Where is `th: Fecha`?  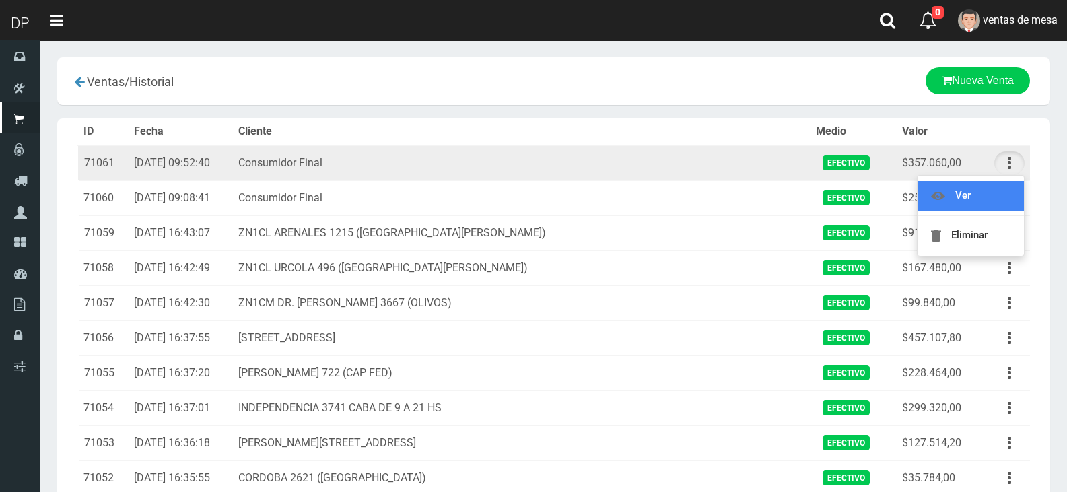 th: Fecha is located at coordinates (180, 132).